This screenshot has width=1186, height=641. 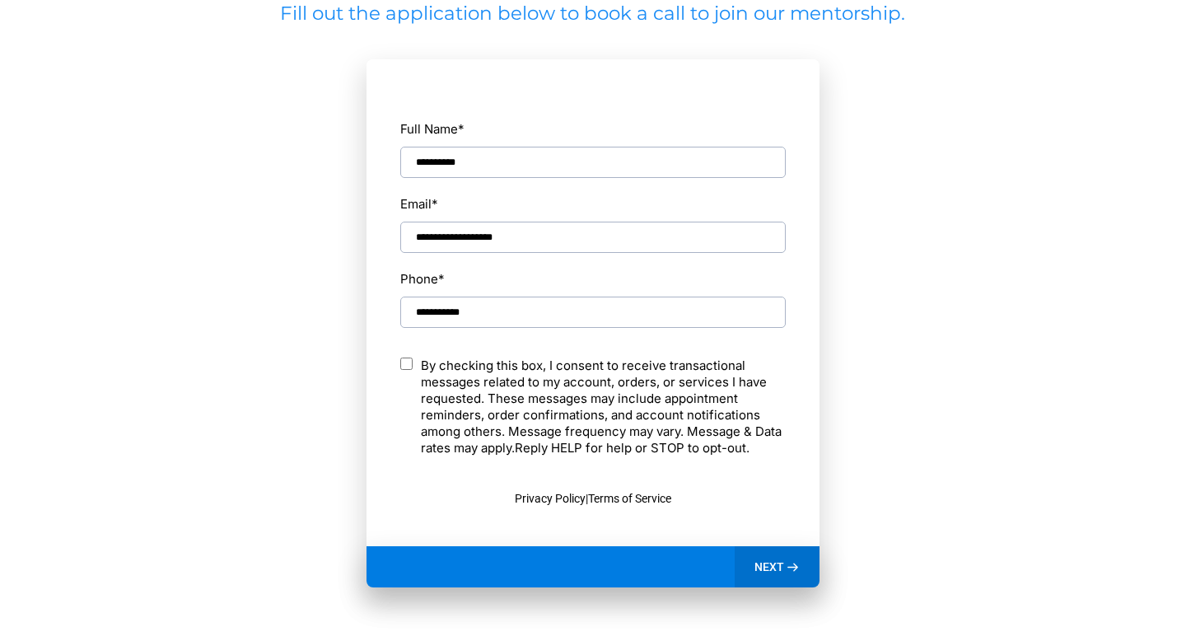 What do you see at coordinates (419, 203) in the screenshot?
I see `label: Email` at bounding box center [419, 203].